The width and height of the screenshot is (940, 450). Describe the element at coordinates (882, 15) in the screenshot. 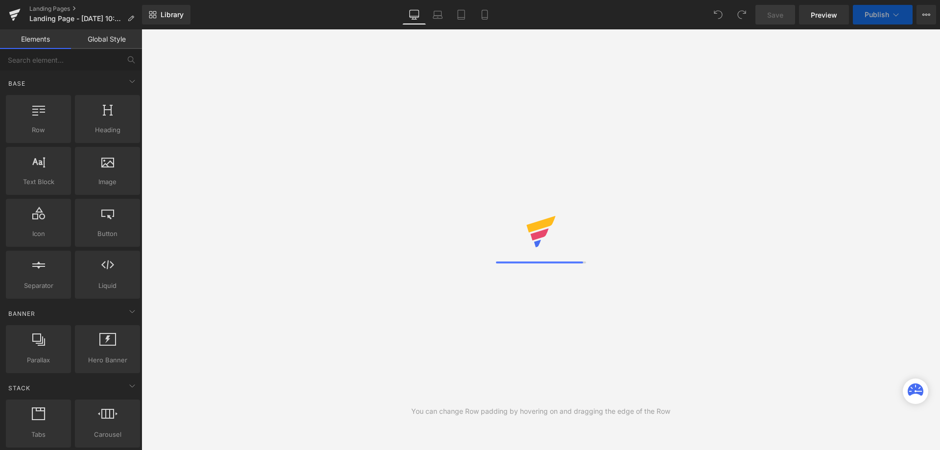

I see `button: Publish` at that location.